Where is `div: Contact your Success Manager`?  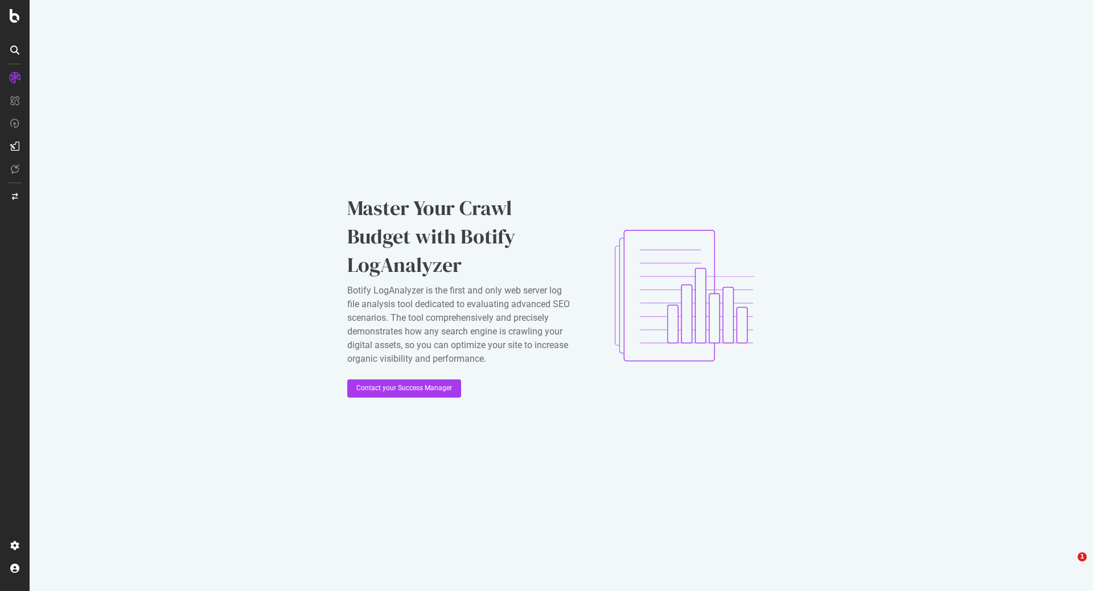
div: Contact your Success Manager is located at coordinates (404, 388).